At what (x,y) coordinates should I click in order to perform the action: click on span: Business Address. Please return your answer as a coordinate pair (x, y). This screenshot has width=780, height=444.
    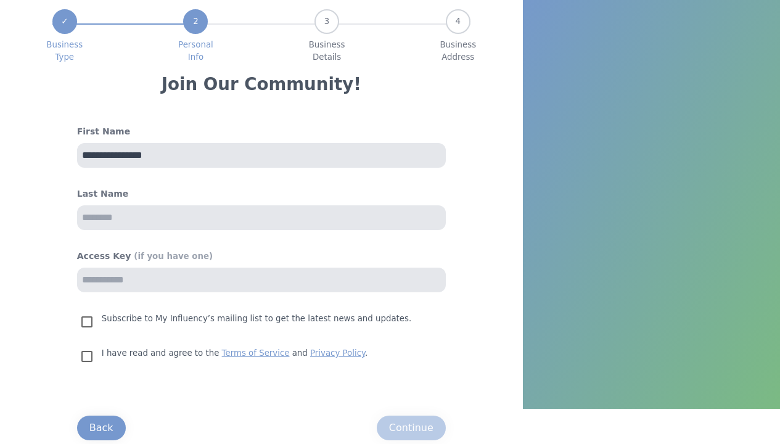
    Looking at the image, I should click on (457, 51).